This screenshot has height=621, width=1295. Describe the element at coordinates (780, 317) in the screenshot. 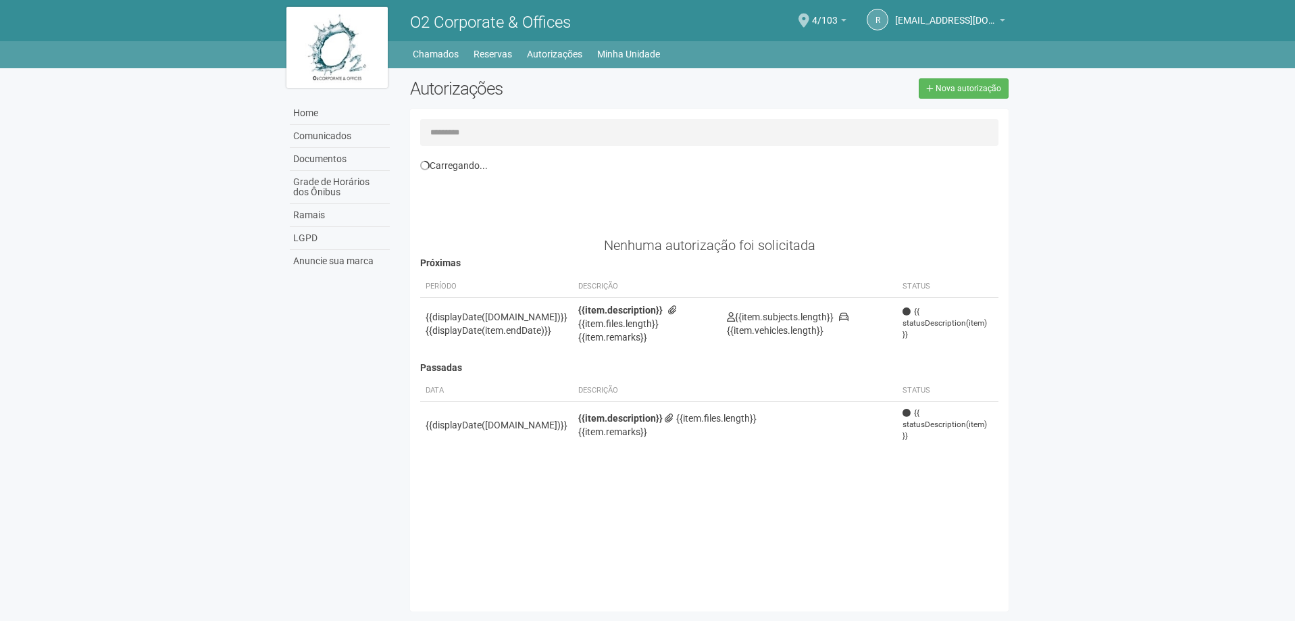

I see `span: {{item.subjects.length}}` at that location.